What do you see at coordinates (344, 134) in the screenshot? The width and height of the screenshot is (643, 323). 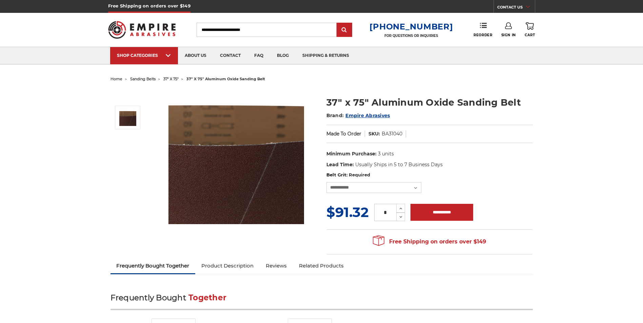 I see `span: Made To Order` at bounding box center [344, 134].